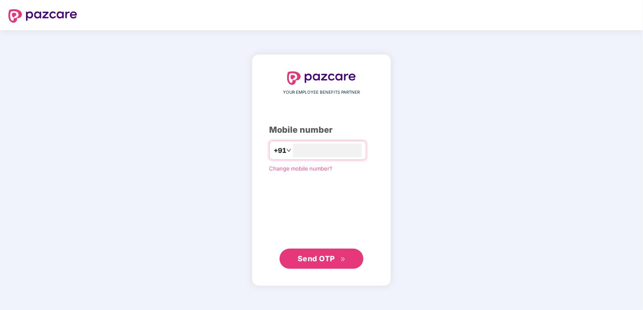 This screenshot has height=310, width=643. What do you see at coordinates (301, 168) in the screenshot?
I see `a: Change mobile number?` at bounding box center [301, 168].